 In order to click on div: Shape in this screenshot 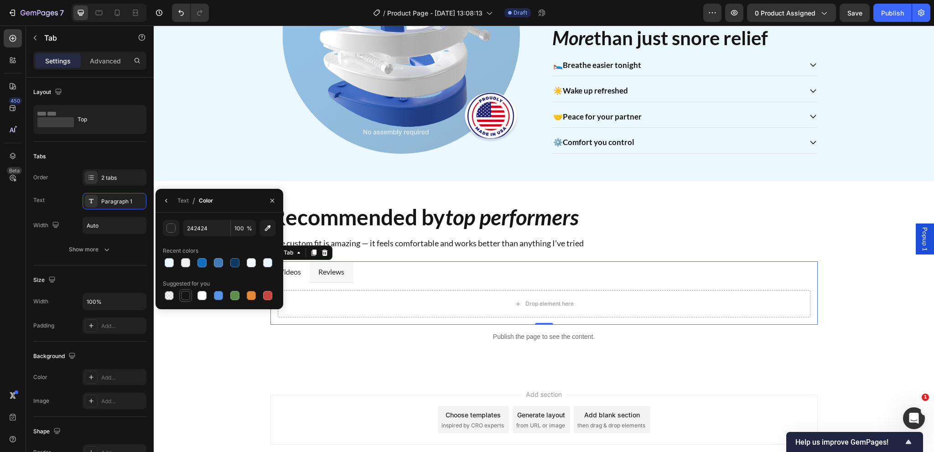, I will do `click(48, 432)`.